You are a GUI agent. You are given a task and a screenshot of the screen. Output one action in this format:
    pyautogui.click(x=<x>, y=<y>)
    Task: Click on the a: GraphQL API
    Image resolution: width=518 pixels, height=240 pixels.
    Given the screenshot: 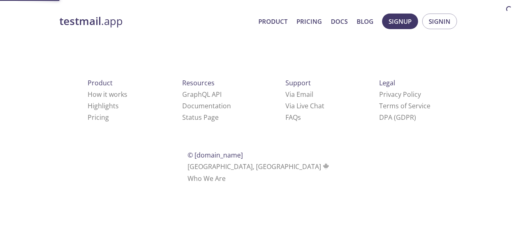 What is the action you would take?
    pyautogui.click(x=202, y=94)
    